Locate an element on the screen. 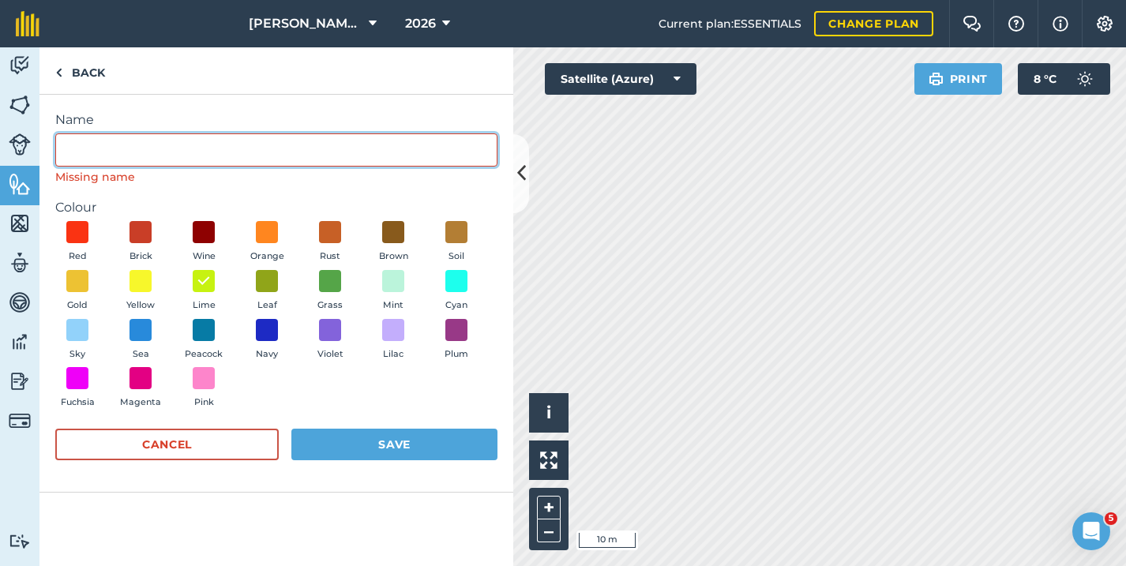 Image resolution: width=1126 pixels, height=566 pixels. button: Leaf is located at coordinates (267, 291).